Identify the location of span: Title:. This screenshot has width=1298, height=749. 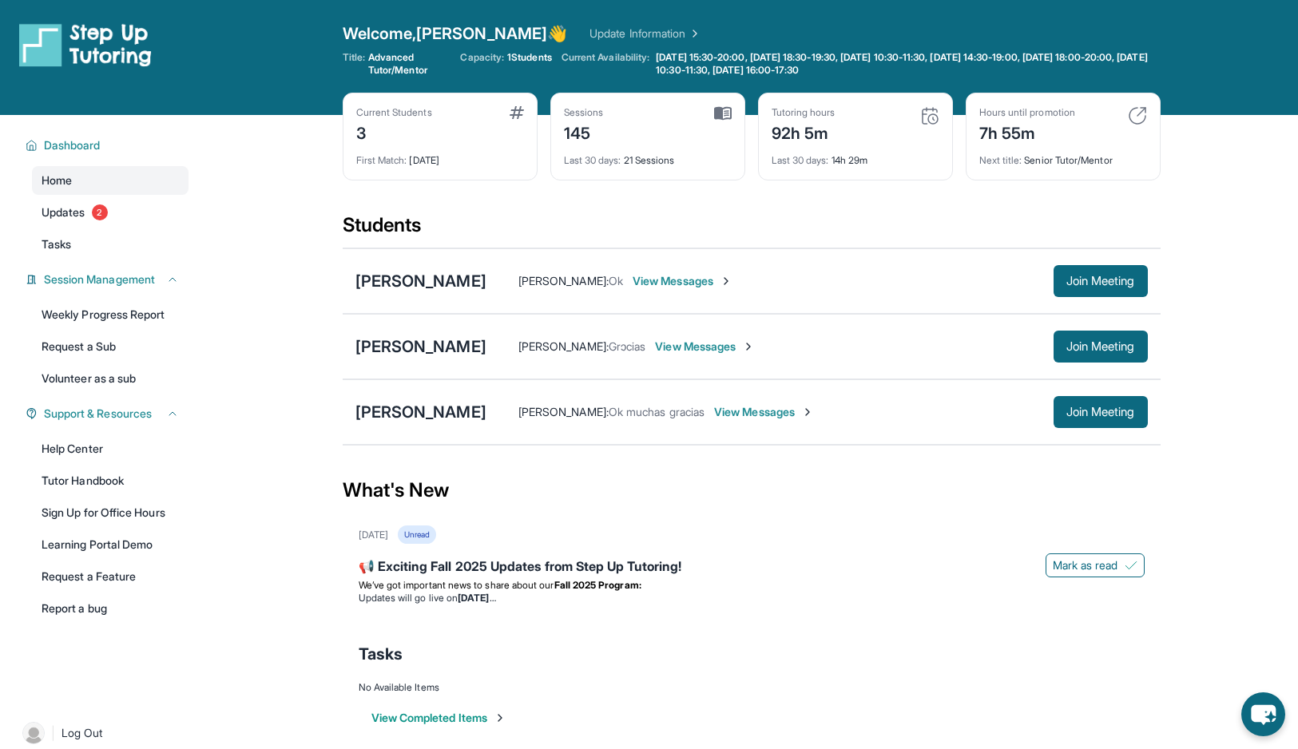
(354, 64).